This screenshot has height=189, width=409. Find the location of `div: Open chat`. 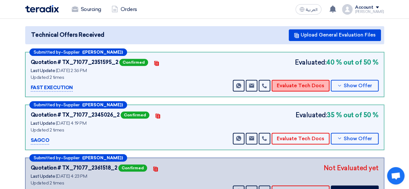

div: Open chat is located at coordinates (396, 176).